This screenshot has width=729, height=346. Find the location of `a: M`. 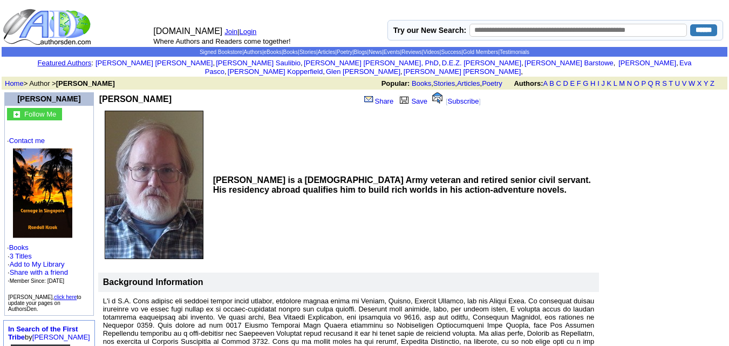

a: M is located at coordinates (622, 83).